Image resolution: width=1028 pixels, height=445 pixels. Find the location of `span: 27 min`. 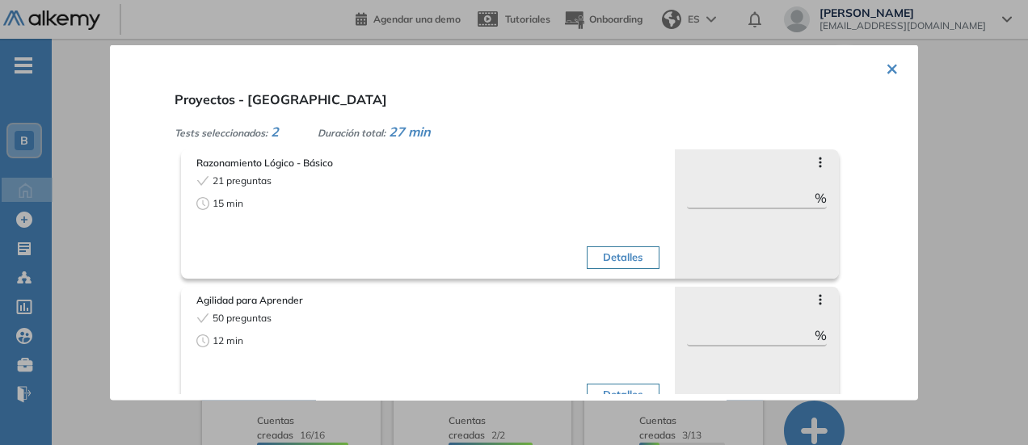

span: 27 min is located at coordinates (410, 131).